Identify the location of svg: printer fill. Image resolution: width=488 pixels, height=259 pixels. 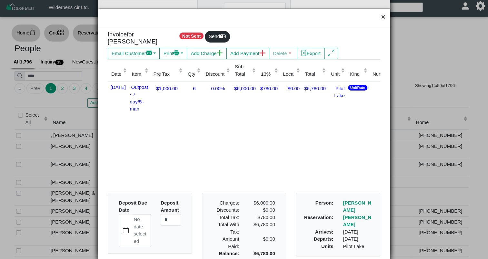
(176, 53).